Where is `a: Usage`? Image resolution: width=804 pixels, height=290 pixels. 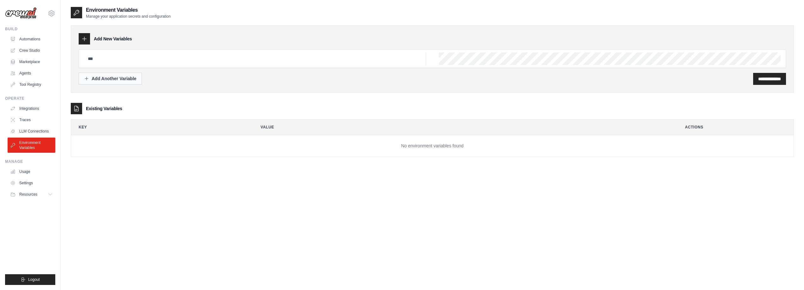 a: Usage is located at coordinates (31, 172).